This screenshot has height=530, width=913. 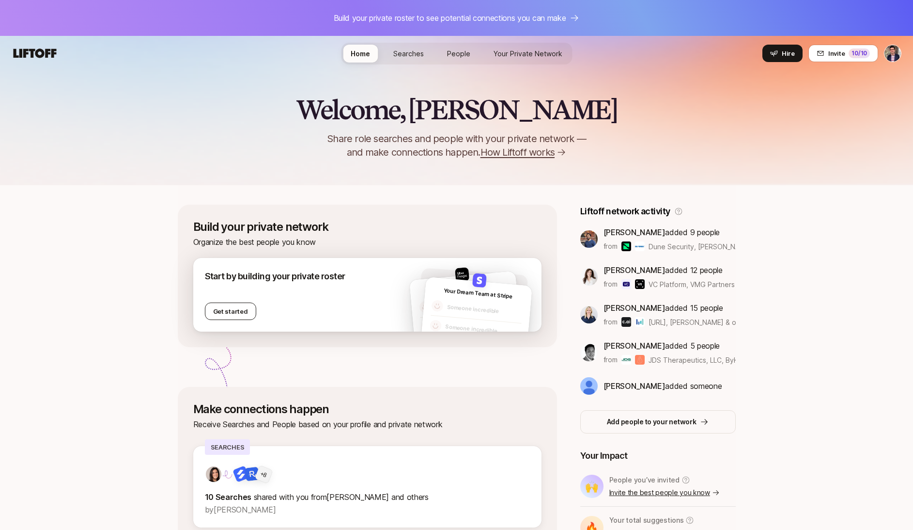 What do you see at coordinates (589, 386) in the screenshot?
I see `img: ALV-UjWqkdluJvPcRkm9YNixwFje4yNnqk8eZbfyTd-fmqjaK3FCxn03c4lRu1PXp060gRV48EcYEWSU6jNw35Yc2xjQ8qFMh...` at bounding box center [589, 386].